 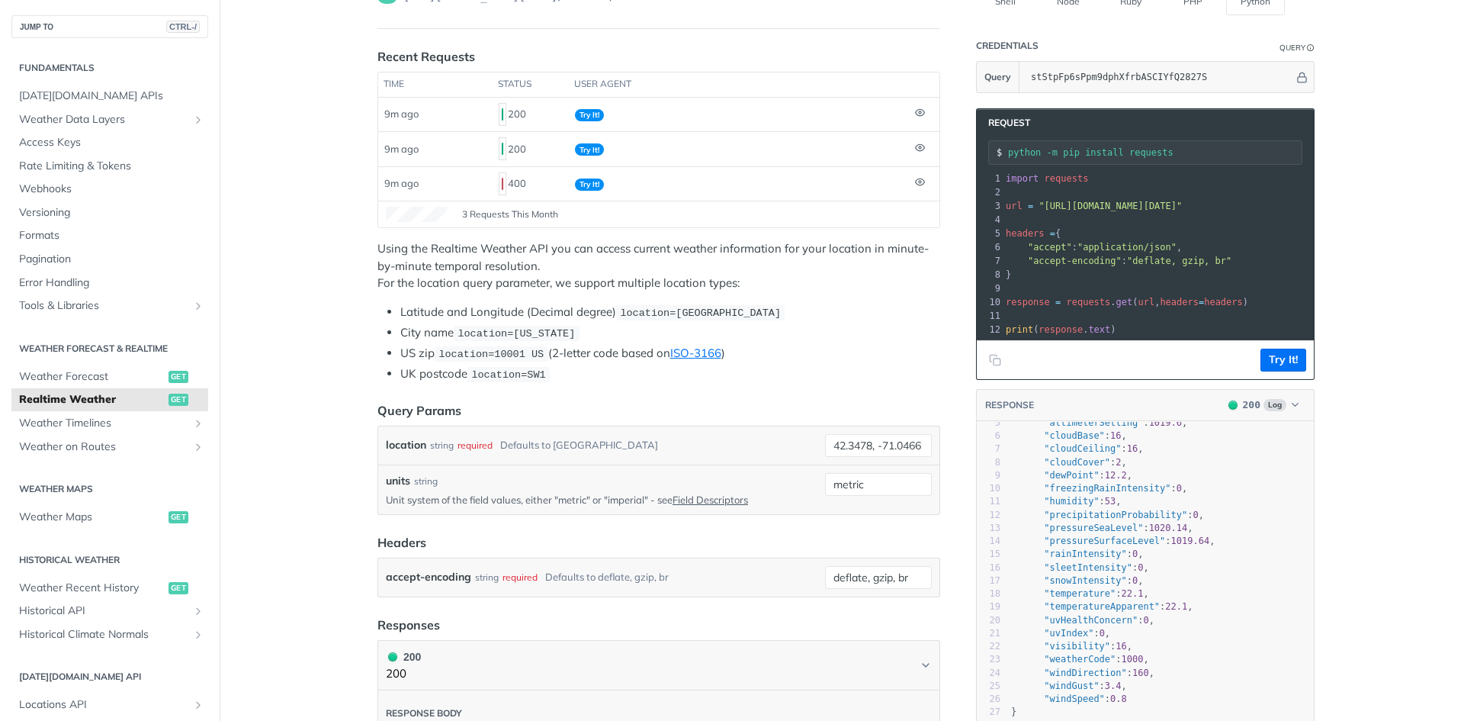 I want to click on span: Realtime Weather, so click(x=92, y=400).